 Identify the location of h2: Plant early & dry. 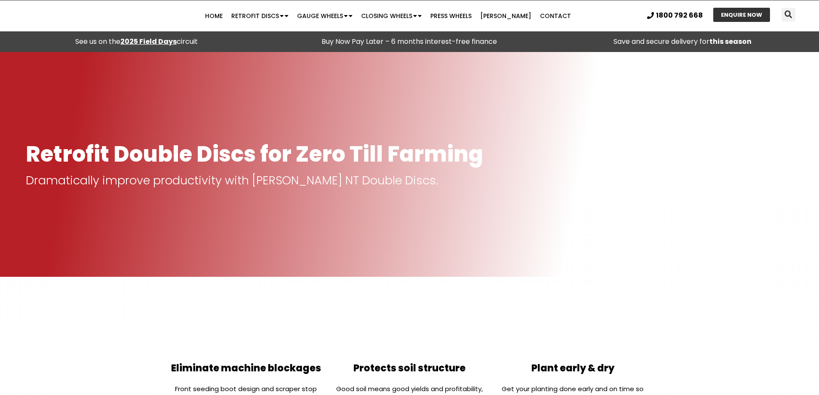
(573, 368).